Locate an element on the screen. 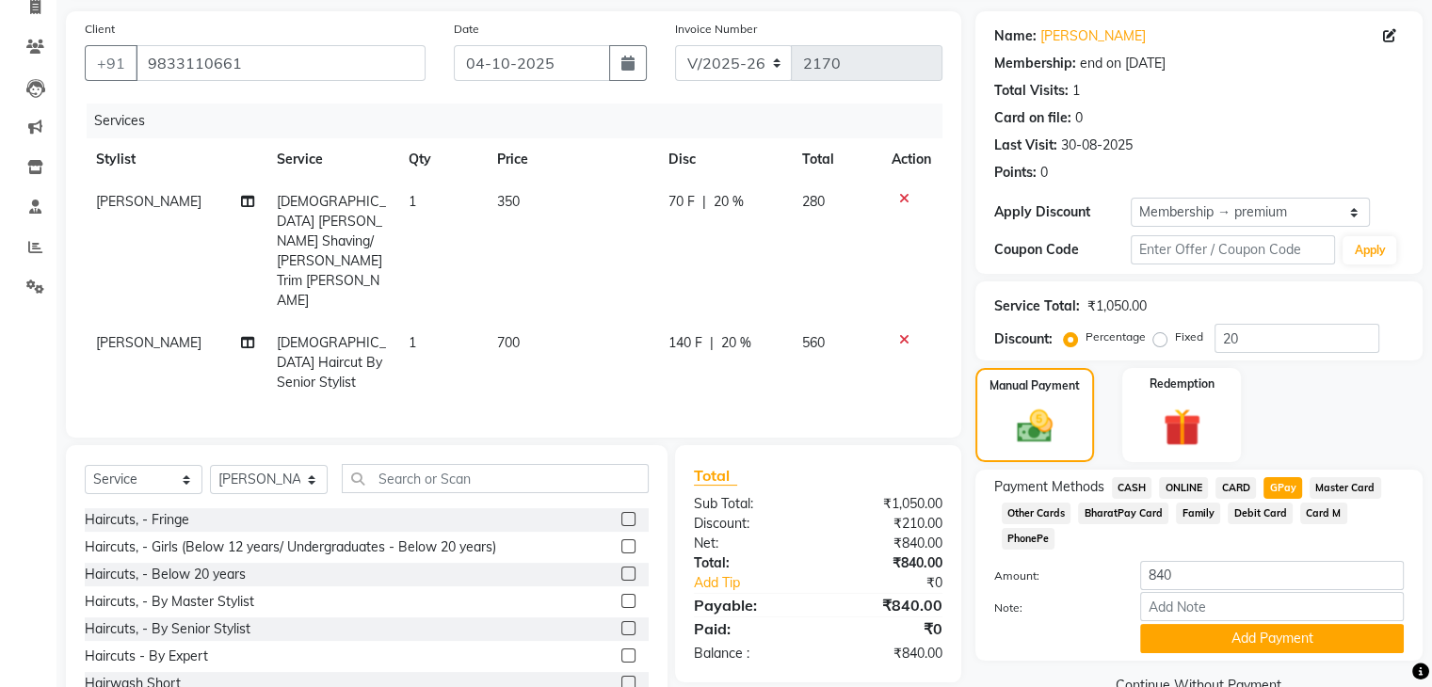 This screenshot has width=1432, height=687. span: Master Card is located at coordinates (1346, 488).